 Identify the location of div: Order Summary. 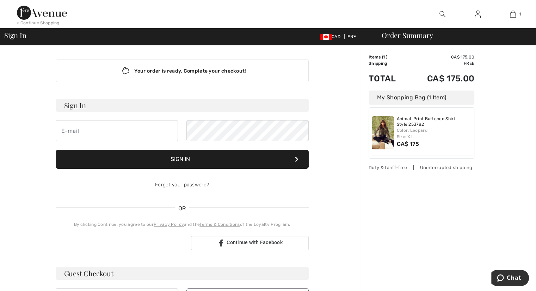
(452, 35).